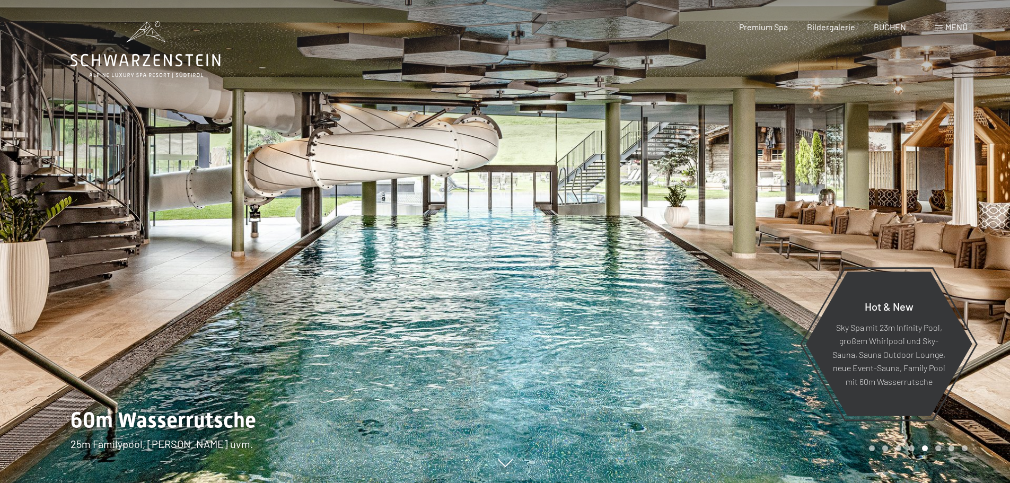  What do you see at coordinates (889, 27) in the screenshot?
I see `span: BUCHEN` at bounding box center [889, 27].